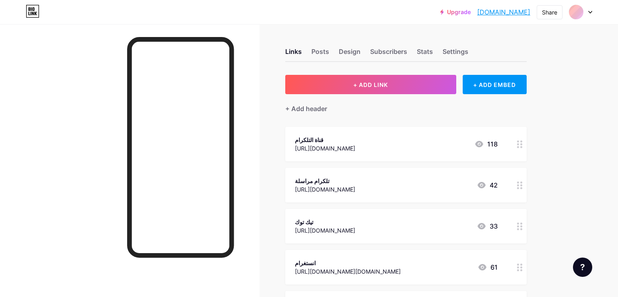  Describe the element at coordinates (389, 54) in the screenshot. I see `div: Subscribers` at that location.